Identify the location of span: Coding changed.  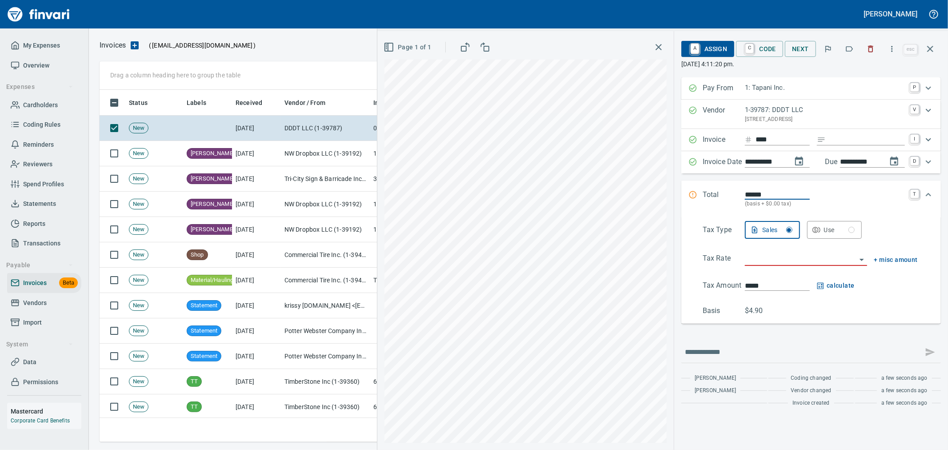
(811, 378).